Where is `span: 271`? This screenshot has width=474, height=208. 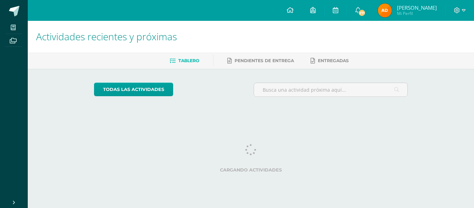
span: 271 is located at coordinates (362, 13).